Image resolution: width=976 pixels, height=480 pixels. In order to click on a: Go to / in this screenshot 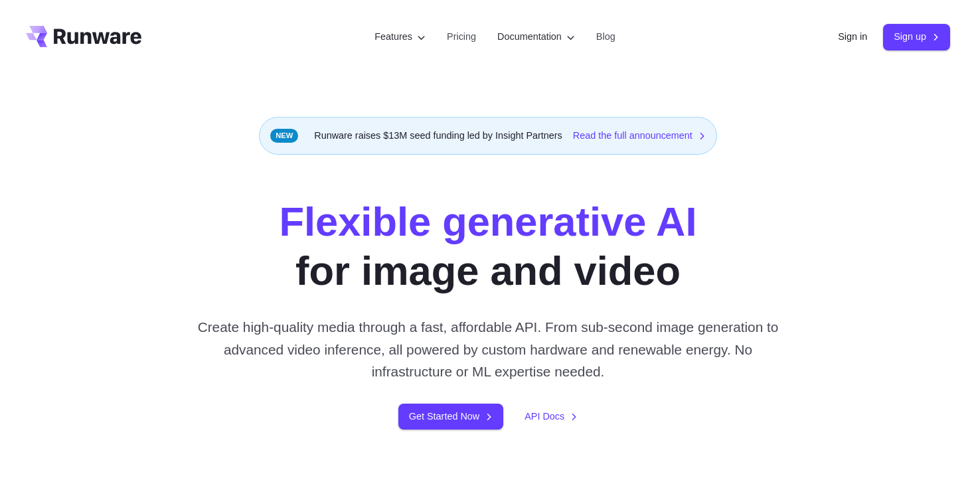, I will do `click(84, 36)`.